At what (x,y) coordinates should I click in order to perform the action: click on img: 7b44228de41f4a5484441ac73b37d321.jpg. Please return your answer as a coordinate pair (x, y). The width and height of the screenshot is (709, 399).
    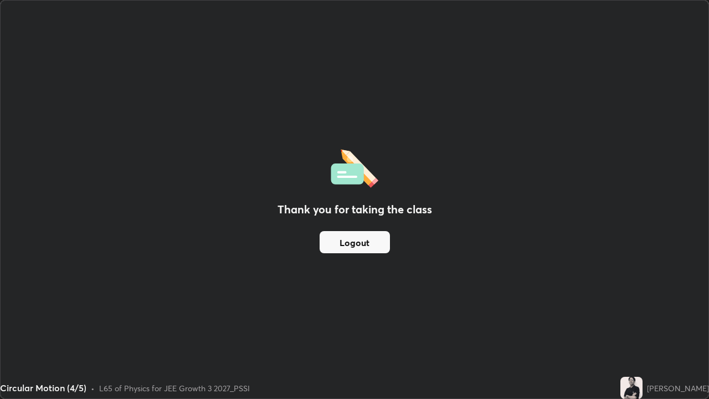
    Looking at the image, I should click on (631, 388).